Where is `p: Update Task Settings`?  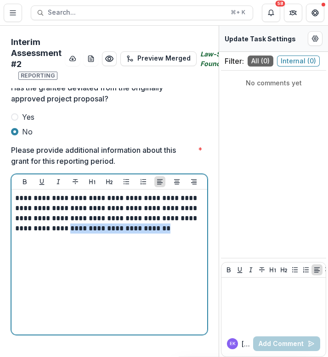
p: Update Task Settings is located at coordinates (260, 39).